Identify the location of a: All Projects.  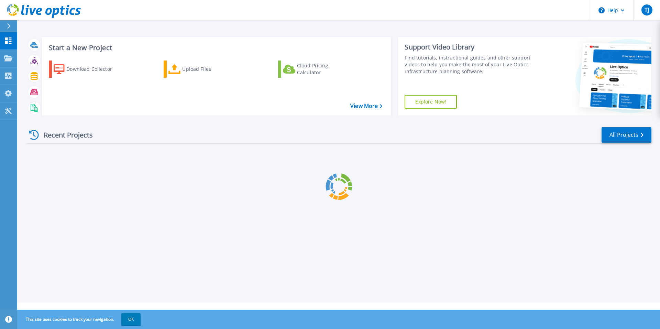
(626, 135).